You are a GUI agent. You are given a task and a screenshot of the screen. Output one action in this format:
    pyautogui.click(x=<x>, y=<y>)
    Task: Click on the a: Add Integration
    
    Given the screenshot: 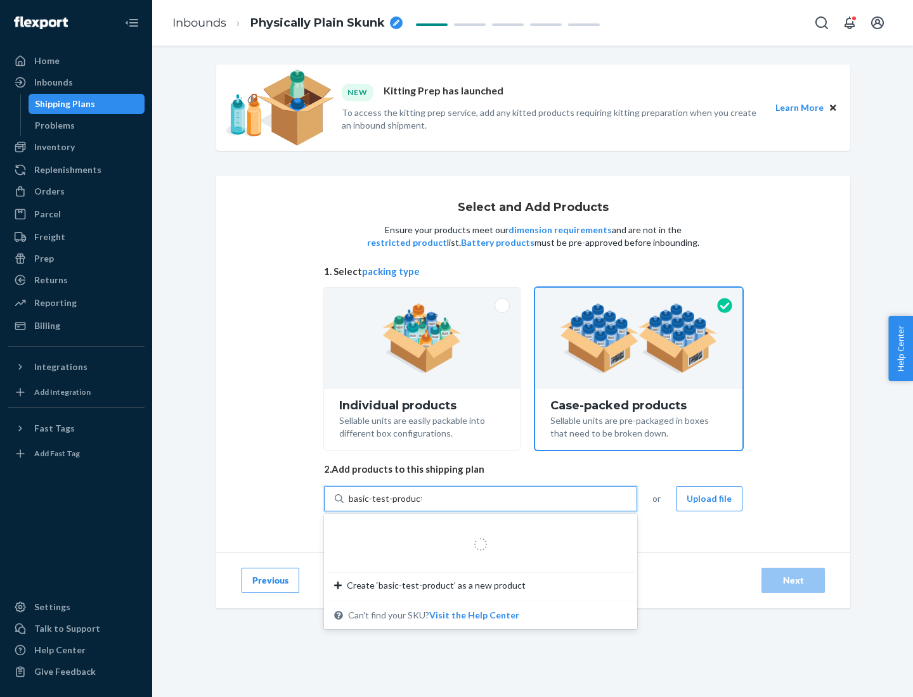 What is the action you would take?
    pyautogui.click(x=76, y=392)
    